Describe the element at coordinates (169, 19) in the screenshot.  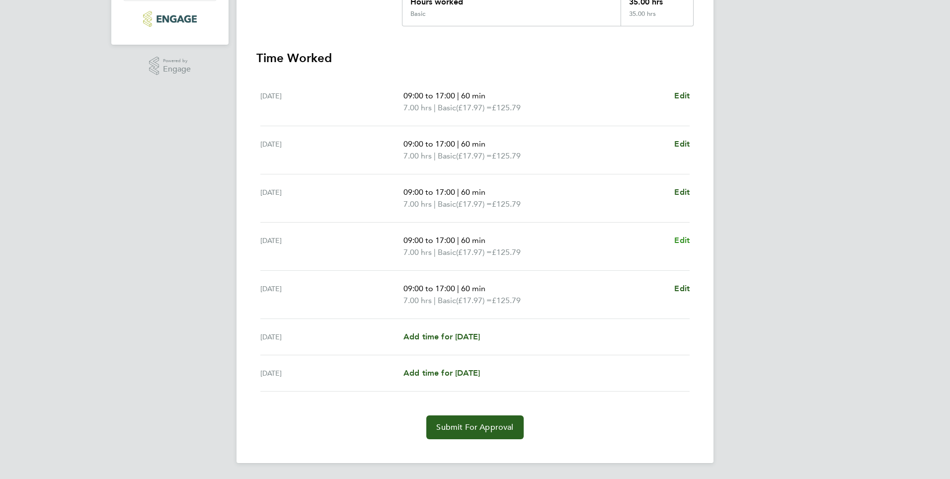
I see `img: morganhunt-logo-retina.png` at that location.